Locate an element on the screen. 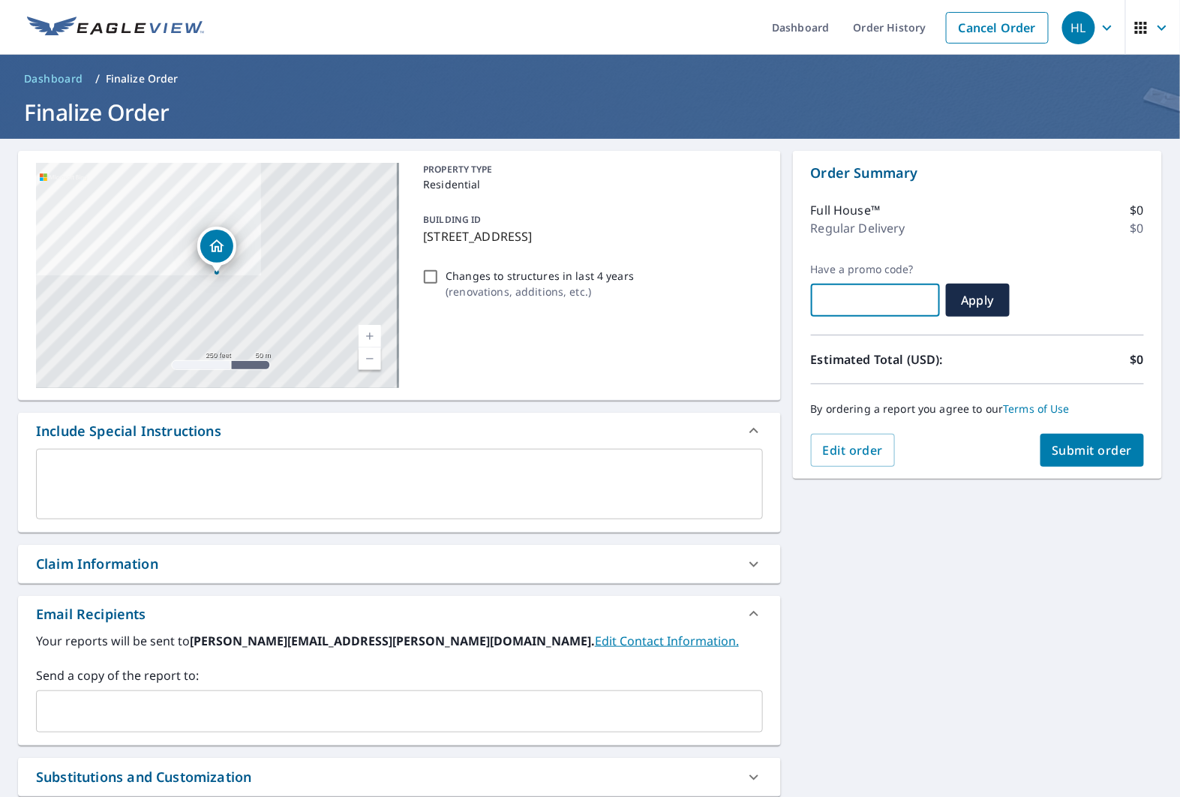  p: ( renovations, additions, etc. ) is located at coordinates (539, 291).